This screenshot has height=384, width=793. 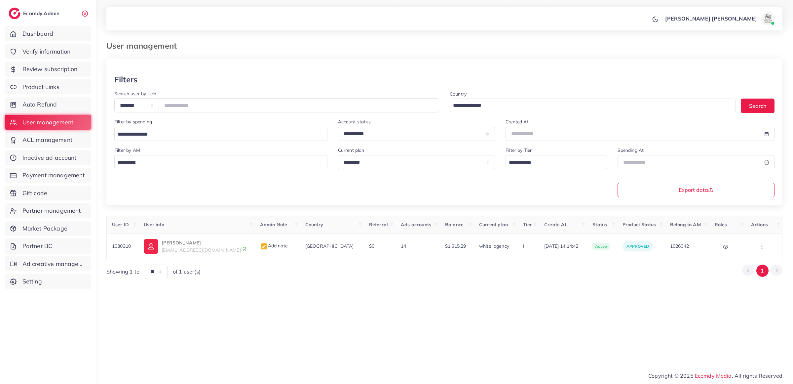 What do you see at coordinates (133, 122) in the screenshot?
I see `label: Filter by spending` at bounding box center [133, 122].